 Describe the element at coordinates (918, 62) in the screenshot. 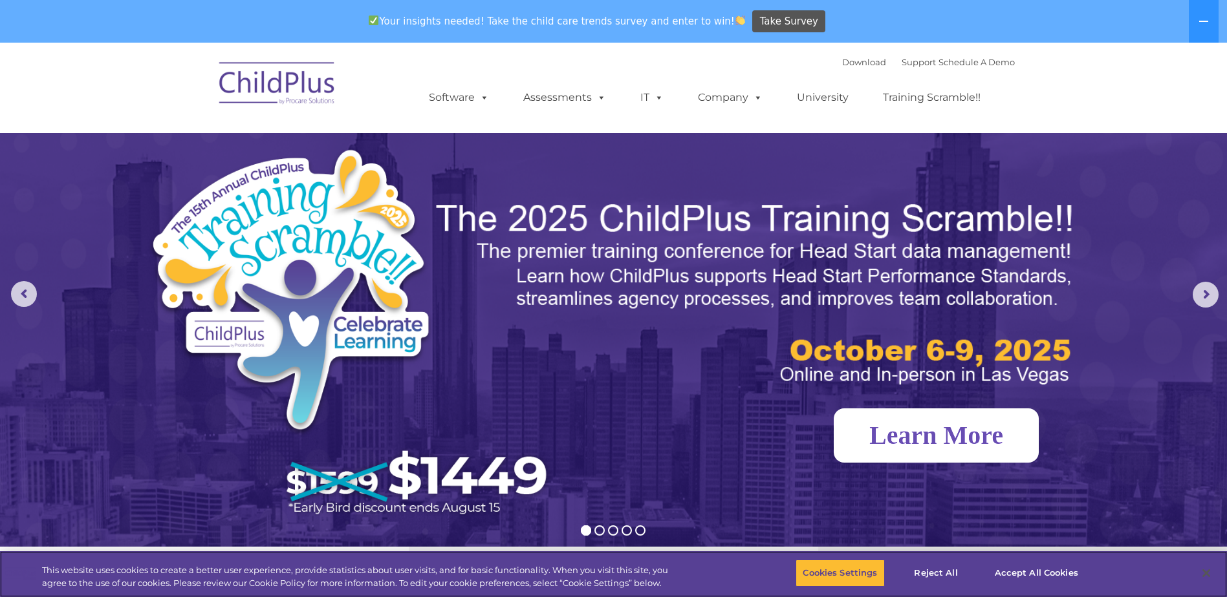

I see `a: Support` at that location.